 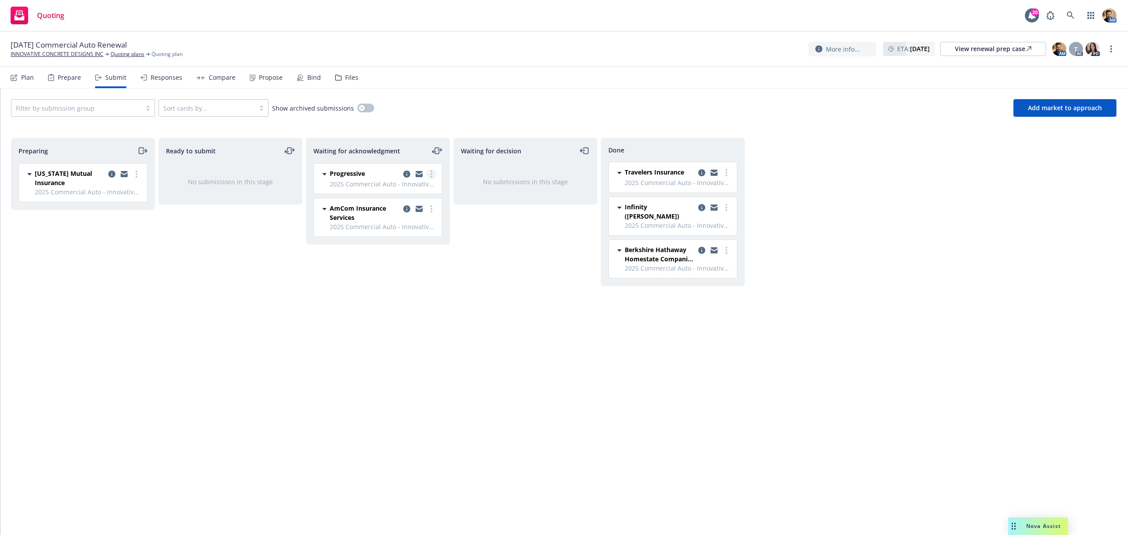 What do you see at coordinates (1076, 49) in the screenshot?
I see `span: T` at bounding box center [1076, 49].